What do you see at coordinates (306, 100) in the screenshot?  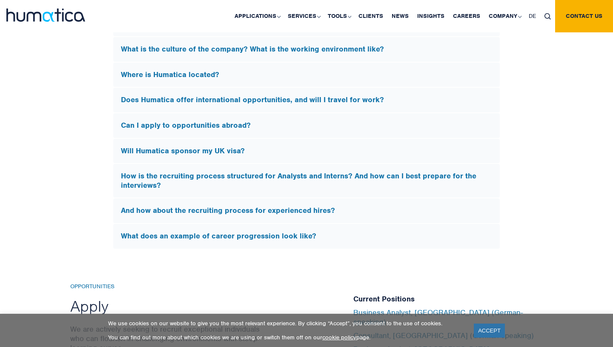 I see `h5: Does Humatica offer international opportunities, and will I travel for work?` at bounding box center [306, 100].